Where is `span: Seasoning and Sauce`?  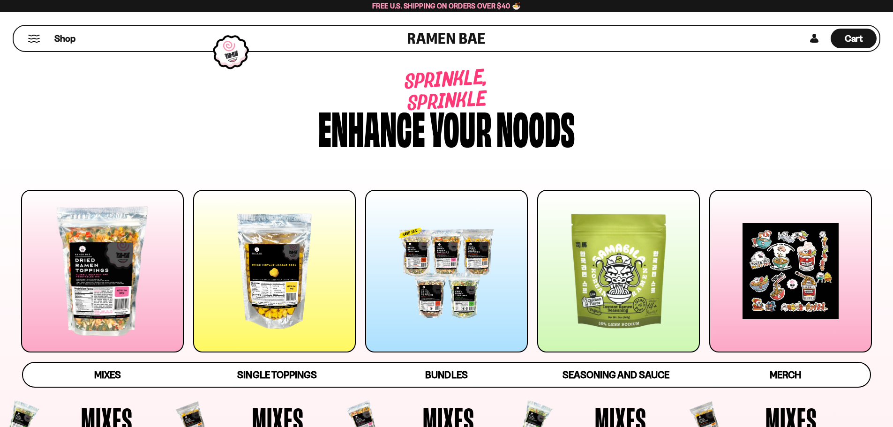
span: Seasoning and Sauce is located at coordinates (616, 375).